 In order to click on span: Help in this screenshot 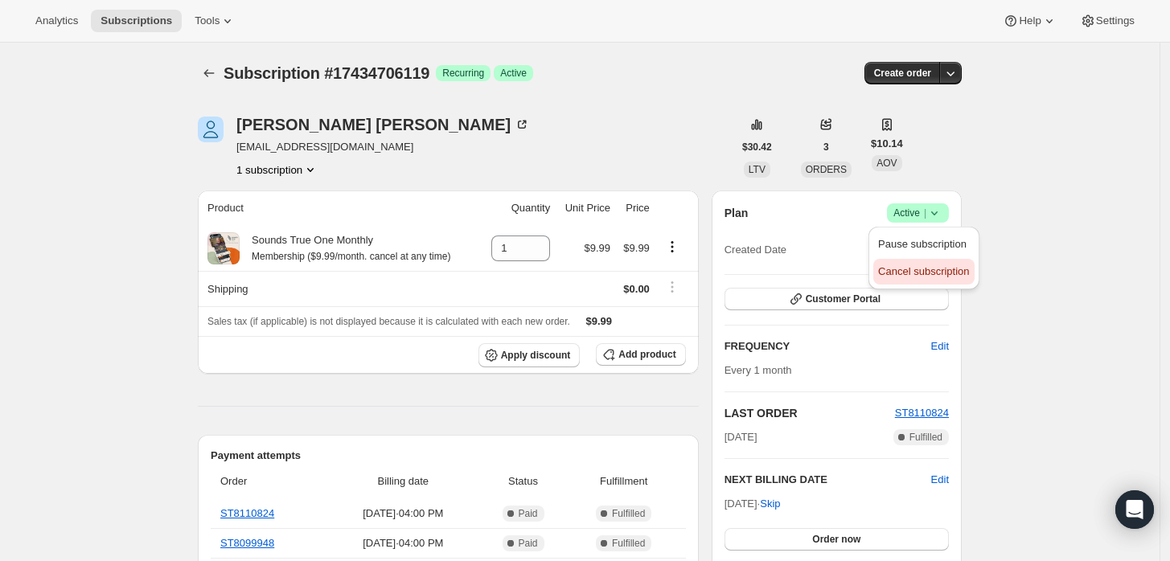, I will do `click(1029, 21)`.